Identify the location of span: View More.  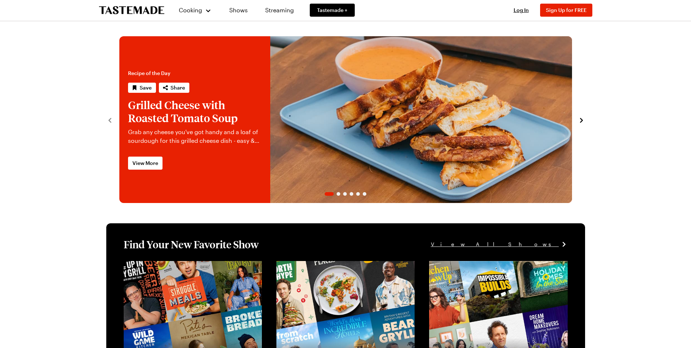
(145, 163).